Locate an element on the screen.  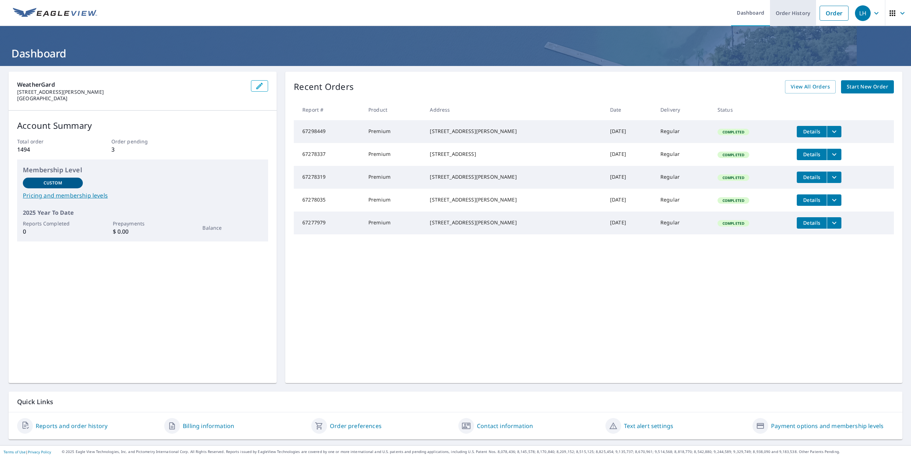
td: 67278337 is located at coordinates (328, 155).